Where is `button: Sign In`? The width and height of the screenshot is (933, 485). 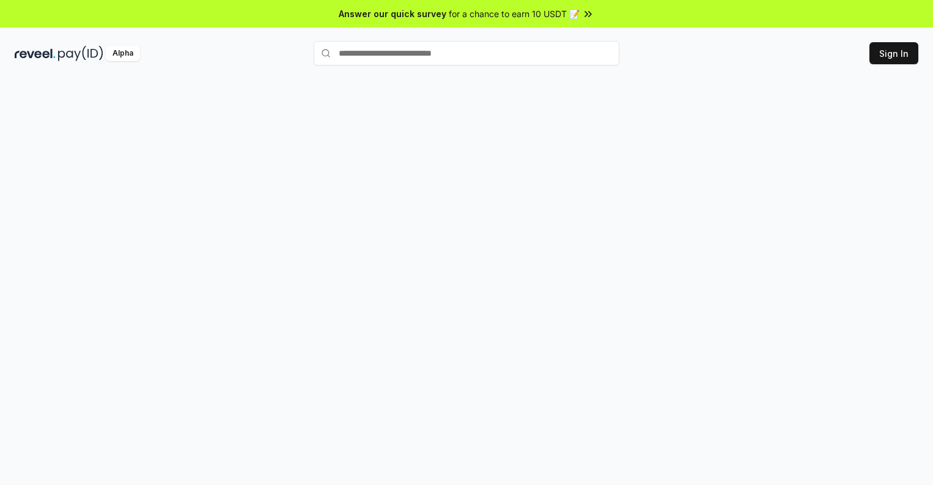
button: Sign In is located at coordinates (894, 53).